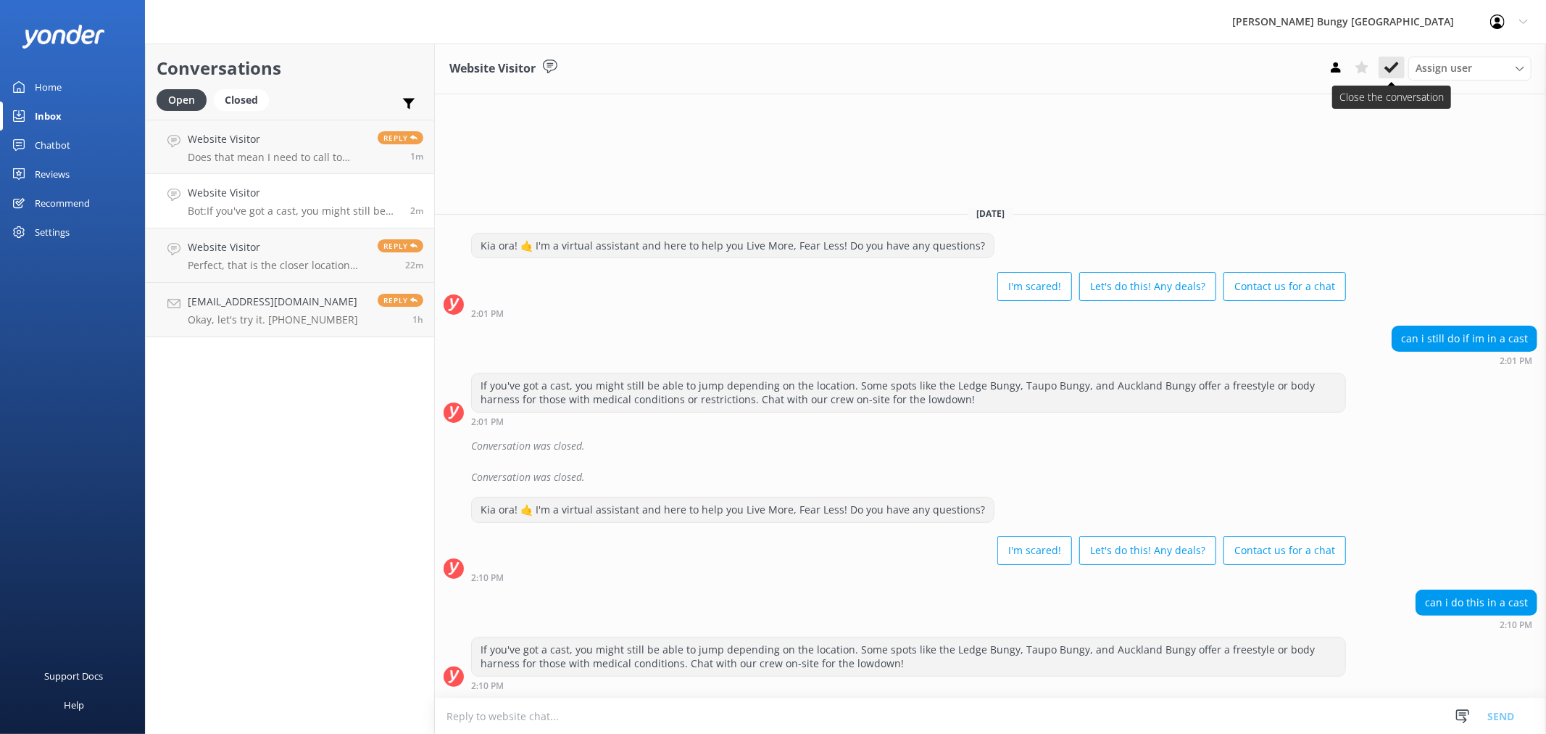 The width and height of the screenshot is (1546, 734). Describe the element at coordinates (63, 36) in the screenshot. I see `img: yonder-white-logo.png` at that location.